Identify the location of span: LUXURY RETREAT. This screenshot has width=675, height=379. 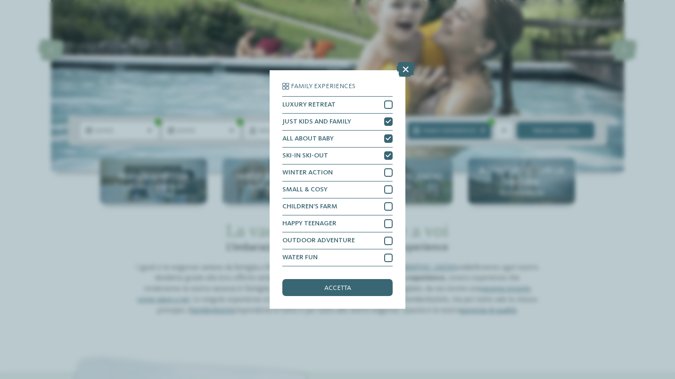
(309, 105).